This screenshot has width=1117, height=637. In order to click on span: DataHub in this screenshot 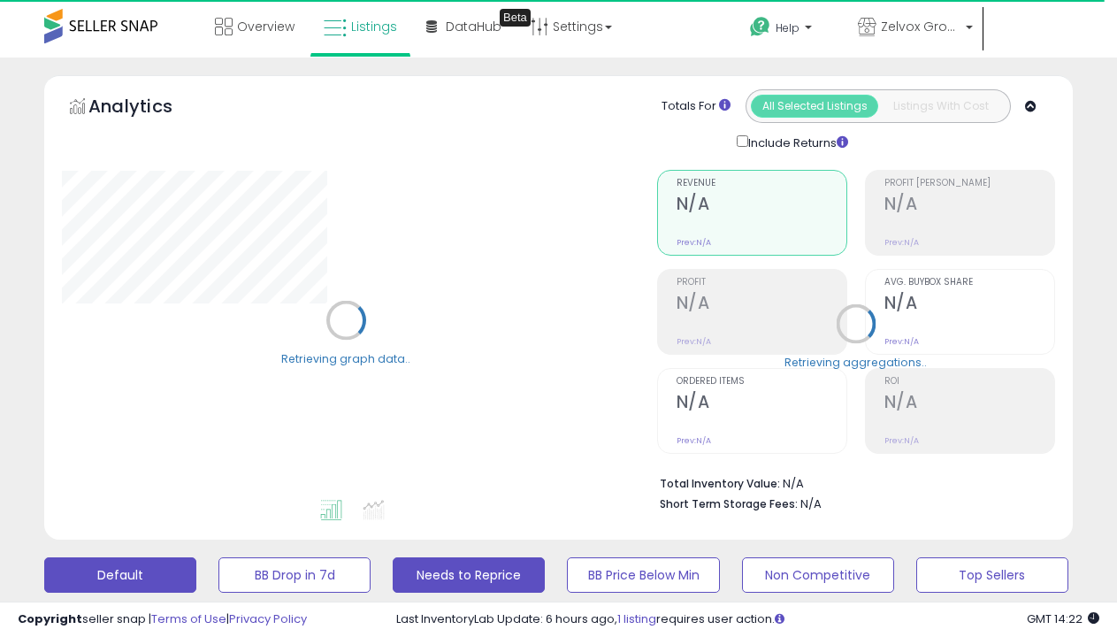, I will do `click(473, 27)`.